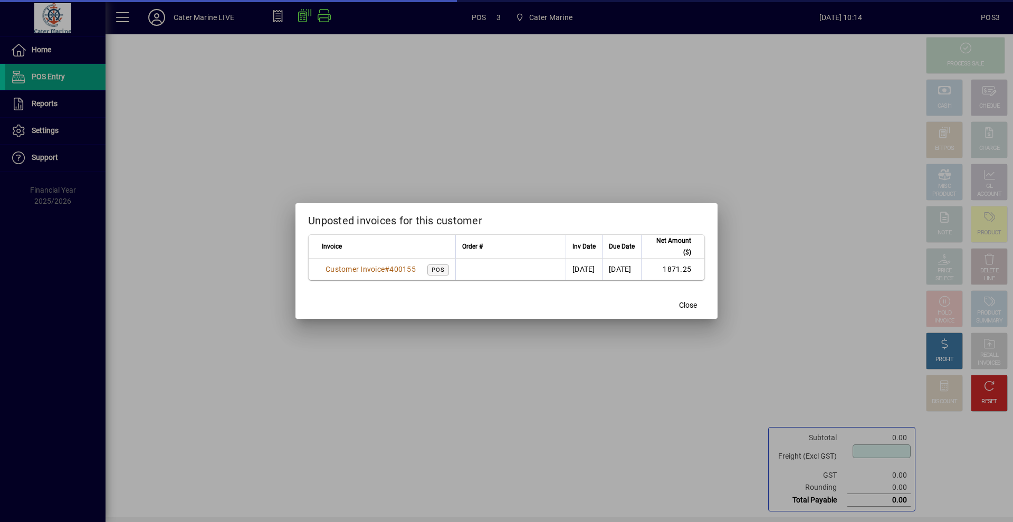 This screenshot has height=522, width=1013. I want to click on span: Net Amount ($), so click(669, 246).